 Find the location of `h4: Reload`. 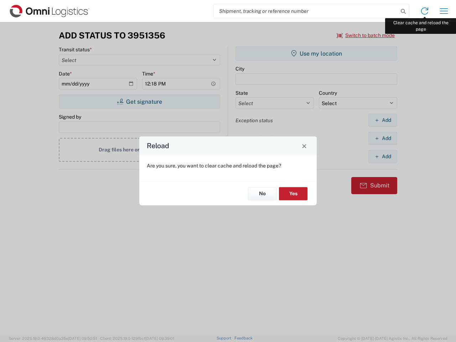

h4: Reload is located at coordinates (158, 146).